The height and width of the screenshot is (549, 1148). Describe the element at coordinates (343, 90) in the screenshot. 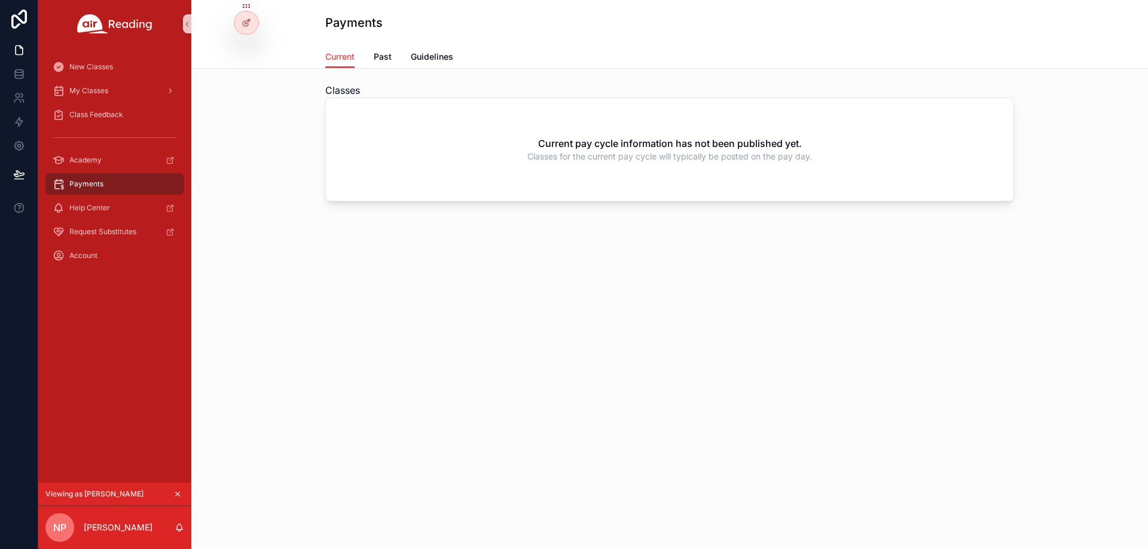

I see `span: Classes` at that location.